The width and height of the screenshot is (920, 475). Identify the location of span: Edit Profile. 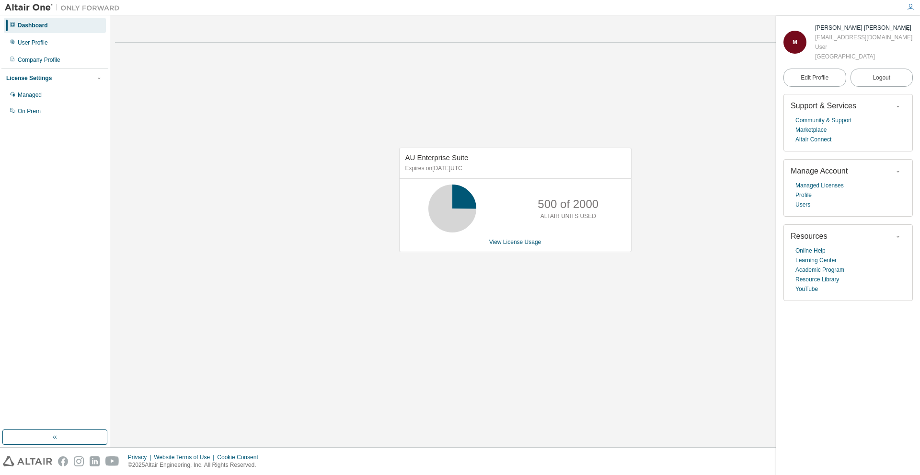
(814, 78).